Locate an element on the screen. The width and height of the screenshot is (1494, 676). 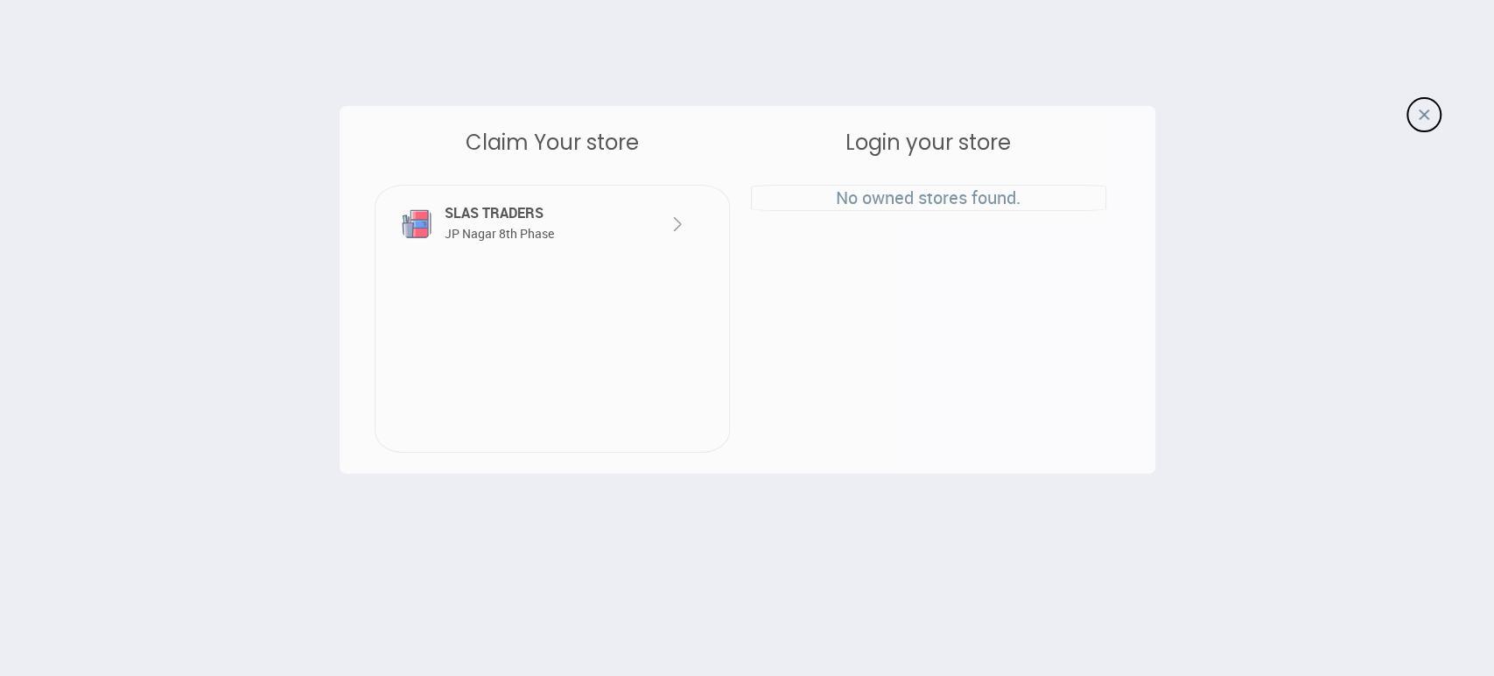
img: EqvLJZRg2fEhJ2RSt7-gUFhx-fgvBSFUQvvAkb0IlFZSz0_LpiFjdCuyRwgMPMoNR9YnEC739YcpkRxIflxcqnZsYkg is located at coordinates (417, 223).